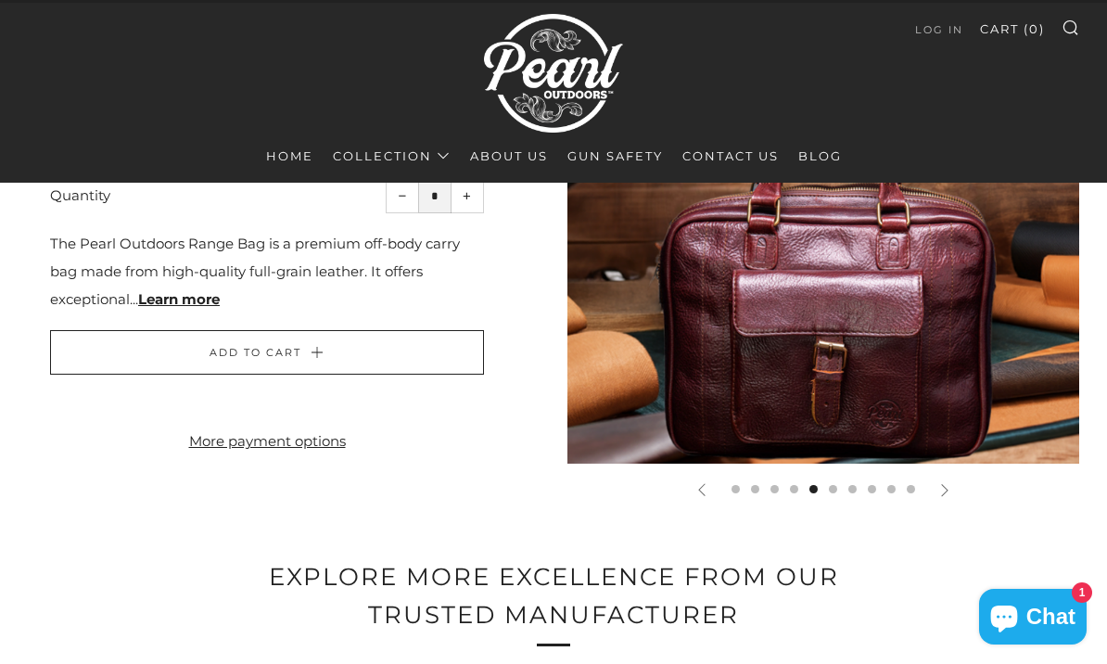 The width and height of the screenshot is (1107, 664). What do you see at coordinates (267, 441) in the screenshot?
I see `a: More payment options` at bounding box center [267, 441].